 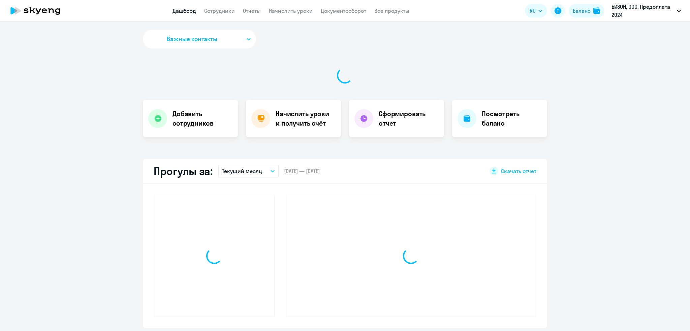 I want to click on span: Скачать отчет, so click(x=519, y=171).